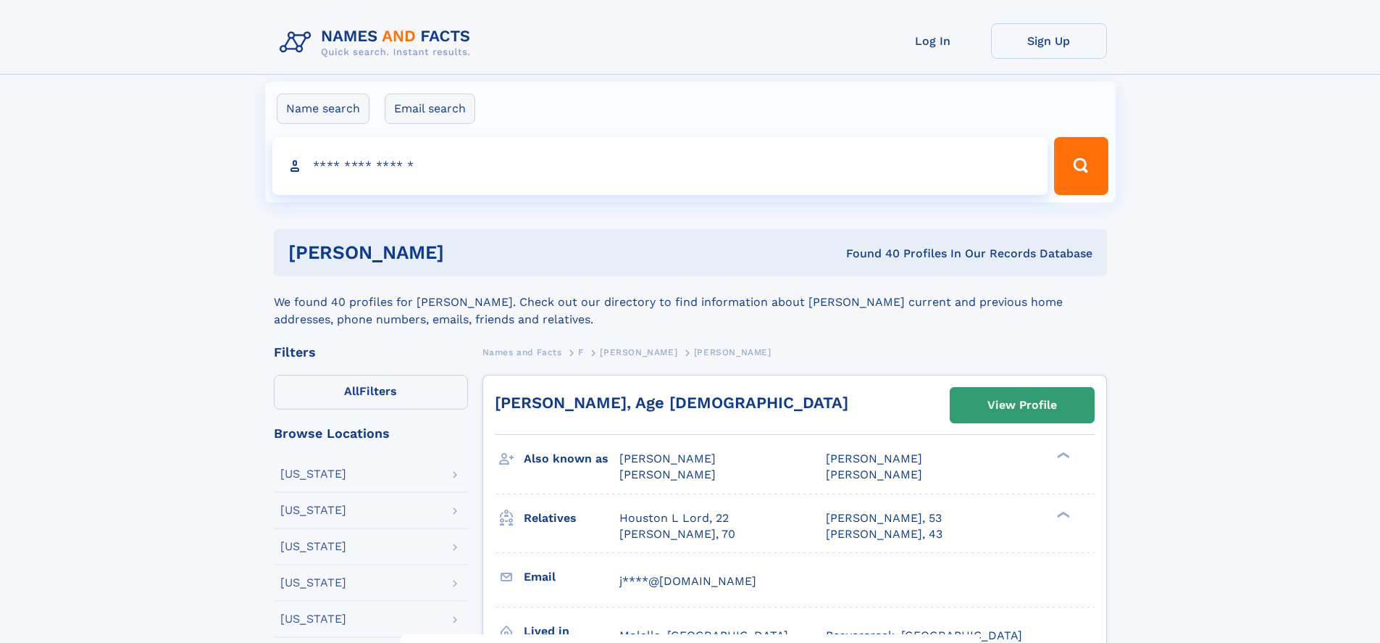  What do you see at coordinates (1022, 405) in the screenshot?
I see `div: View Profile` at bounding box center [1022, 405].